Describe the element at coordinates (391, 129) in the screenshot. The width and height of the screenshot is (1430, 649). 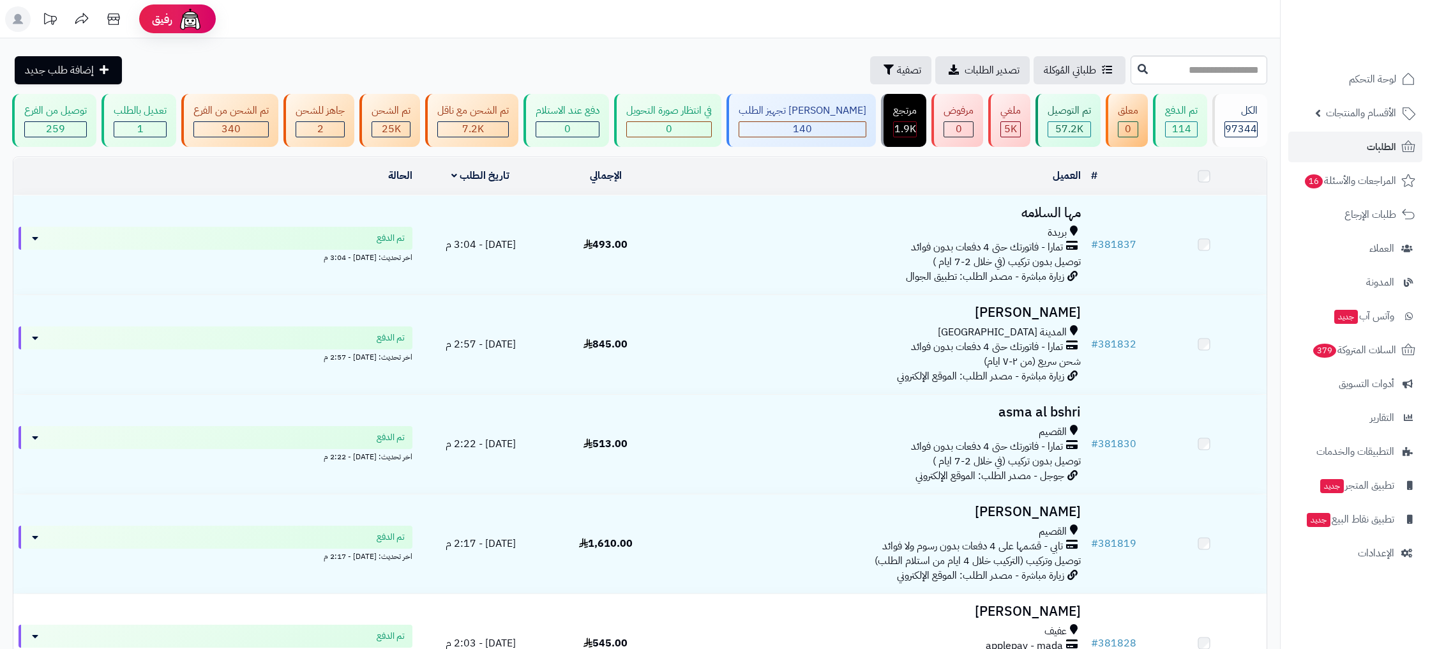
I see `span: 25K` at that location.